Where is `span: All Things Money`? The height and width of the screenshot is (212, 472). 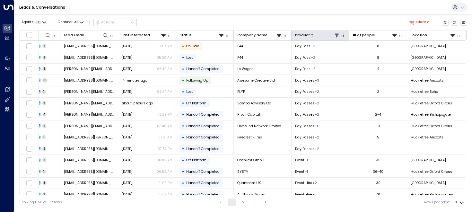
span: All Things Money is located at coordinates (252, 194).